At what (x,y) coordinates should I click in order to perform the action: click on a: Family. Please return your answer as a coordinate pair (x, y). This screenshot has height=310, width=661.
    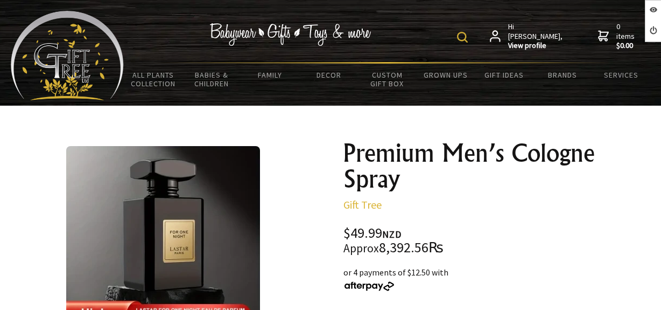
    Looking at the image, I should click on (270, 75).